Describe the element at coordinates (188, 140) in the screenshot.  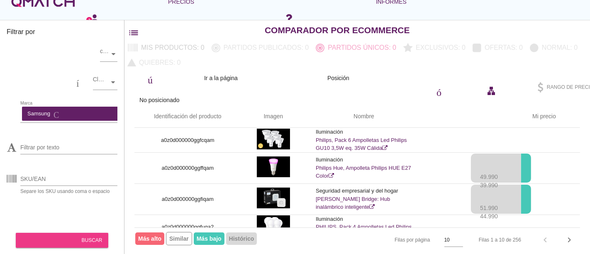
I see `font: a0z0d000000ggfcqam` at that location.